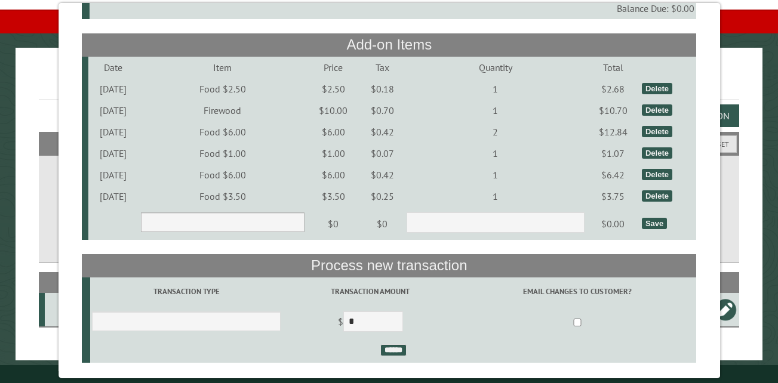 Image resolution: width=778 pixels, height=383 pixels. What do you see at coordinates (333, 89) in the screenshot?
I see `td: $2.50` at bounding box center [333, 89].